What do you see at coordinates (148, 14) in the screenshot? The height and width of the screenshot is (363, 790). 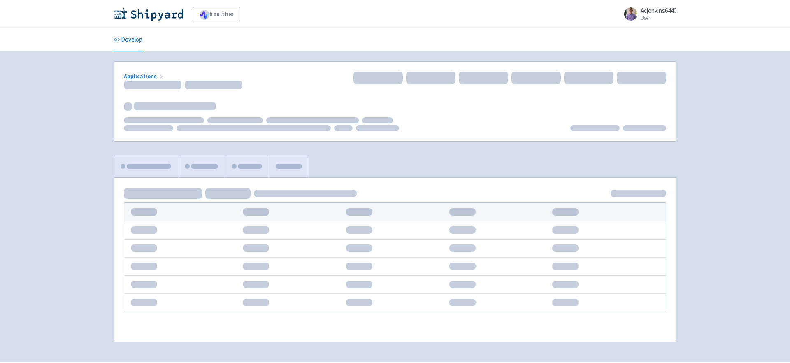 I see `img: Shipyard logo` at bounding box center [148, 14].